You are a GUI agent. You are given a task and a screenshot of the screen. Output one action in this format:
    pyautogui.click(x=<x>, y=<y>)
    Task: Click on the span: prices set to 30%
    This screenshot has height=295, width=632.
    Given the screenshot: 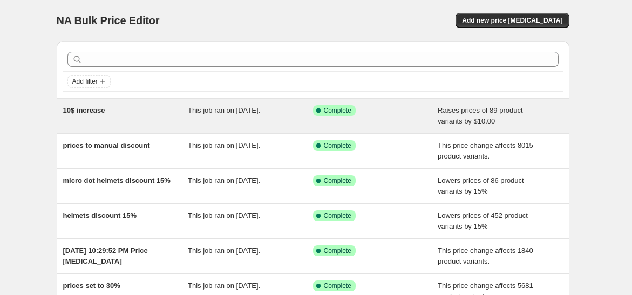 What is the action you would take?
    pyautogui.click(x=92, y=285)
    